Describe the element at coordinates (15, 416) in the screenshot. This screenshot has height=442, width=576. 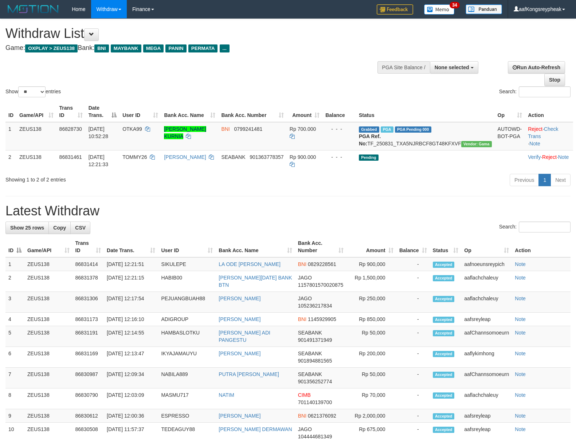
I see `td: 9` at that location.